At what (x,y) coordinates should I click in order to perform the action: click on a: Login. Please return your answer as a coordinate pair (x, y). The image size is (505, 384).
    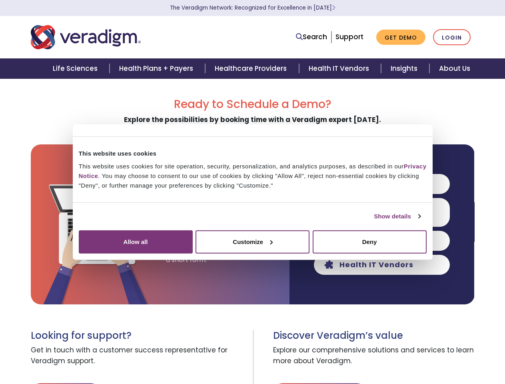
    Looking at the image, I should click on (452, 37).